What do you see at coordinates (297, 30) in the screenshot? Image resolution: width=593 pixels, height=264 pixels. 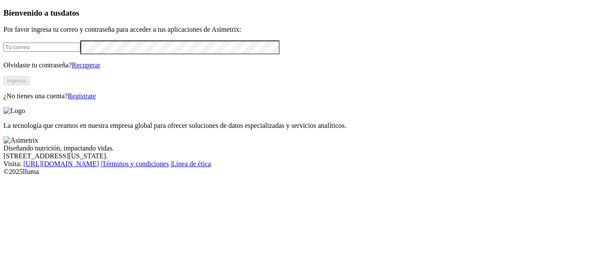 I see `p: Por favor ingresa tu correo y contraseña para acceder a tus aplicaciones de Asimetrix:` at bounding box center [297, 30].